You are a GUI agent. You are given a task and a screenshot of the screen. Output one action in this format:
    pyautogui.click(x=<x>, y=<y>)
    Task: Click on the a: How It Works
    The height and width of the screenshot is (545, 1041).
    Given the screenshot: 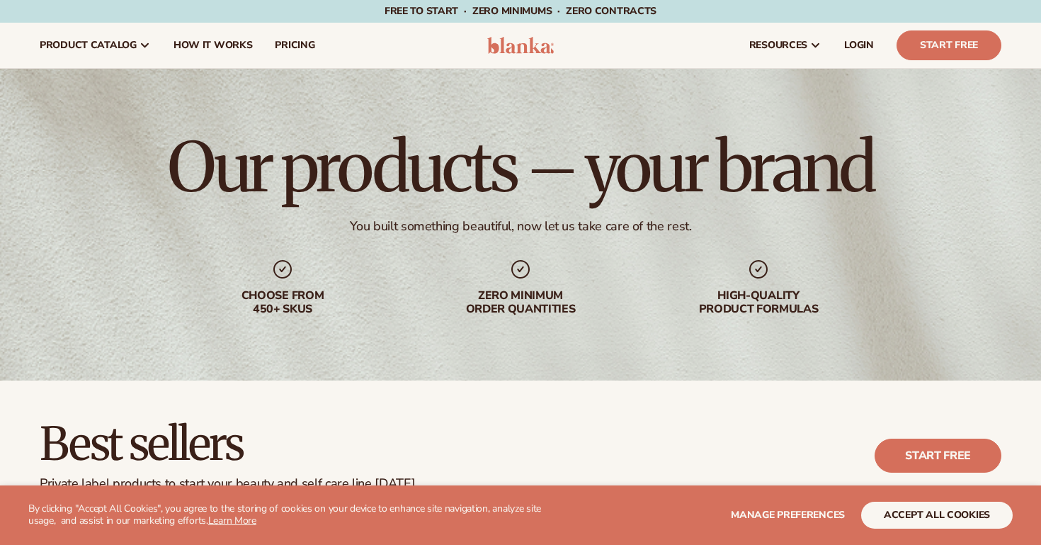 What is the action you would take?
    pyautogui.click(x=213, y=45)
    